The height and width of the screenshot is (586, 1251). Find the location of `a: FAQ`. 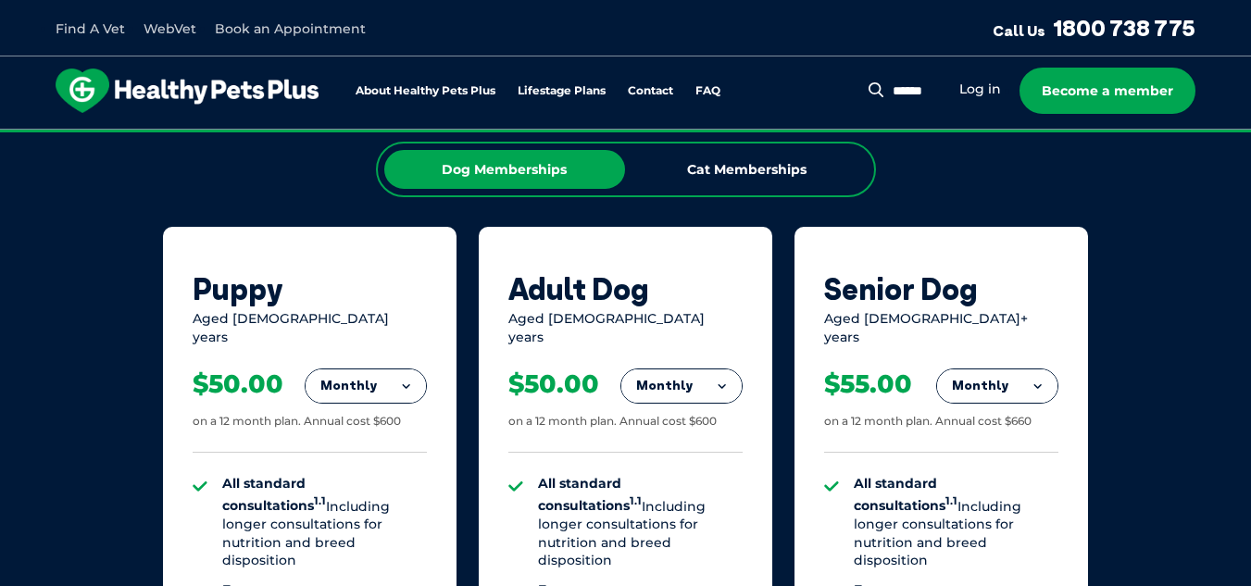

a: FAQ is located at coordinates (708, 91).